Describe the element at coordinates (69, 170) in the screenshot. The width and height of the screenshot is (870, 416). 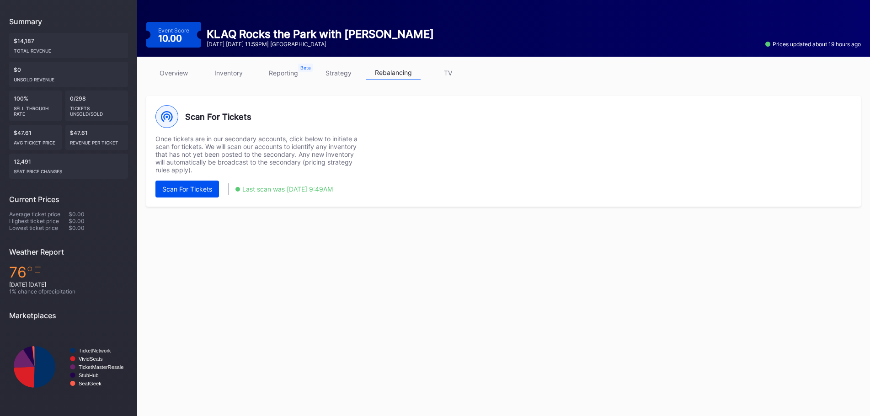
I see `div: seat price changes` at that location.